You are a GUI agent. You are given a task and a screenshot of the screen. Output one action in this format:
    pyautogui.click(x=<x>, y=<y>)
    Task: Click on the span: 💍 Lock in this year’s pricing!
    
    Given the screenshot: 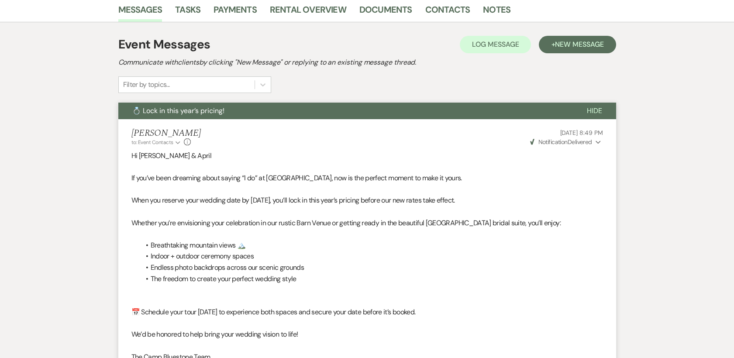 What is the action you would take?
    pyautogui.click(x=178, y=111)
    